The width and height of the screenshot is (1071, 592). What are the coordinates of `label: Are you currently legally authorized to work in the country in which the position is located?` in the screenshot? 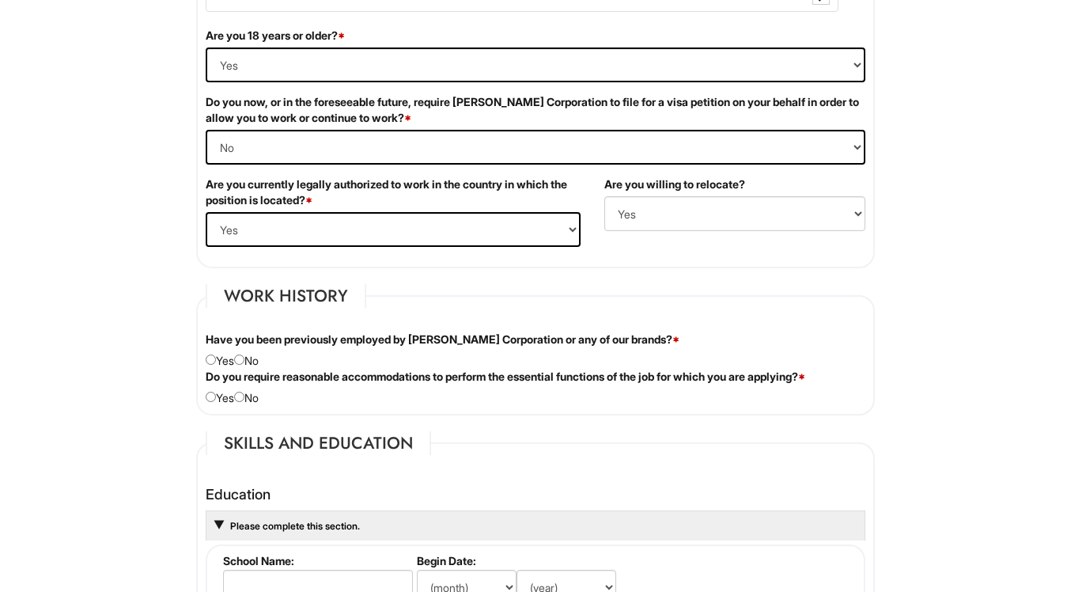 It's located at (393, 192).